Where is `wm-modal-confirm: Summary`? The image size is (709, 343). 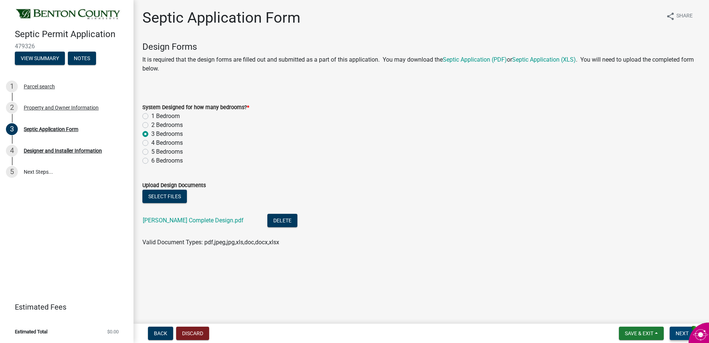
wm-modal-confirm: Summary is located at coordinates (40, 59).